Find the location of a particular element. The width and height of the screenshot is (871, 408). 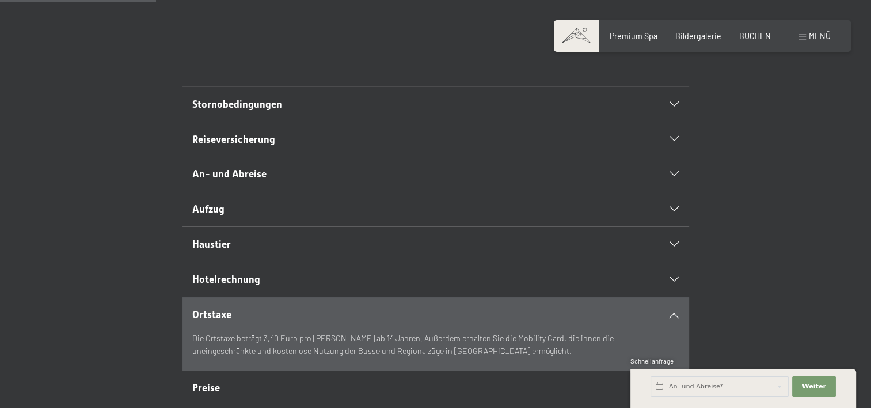

span: Menü is located at coordinates (820, 36).